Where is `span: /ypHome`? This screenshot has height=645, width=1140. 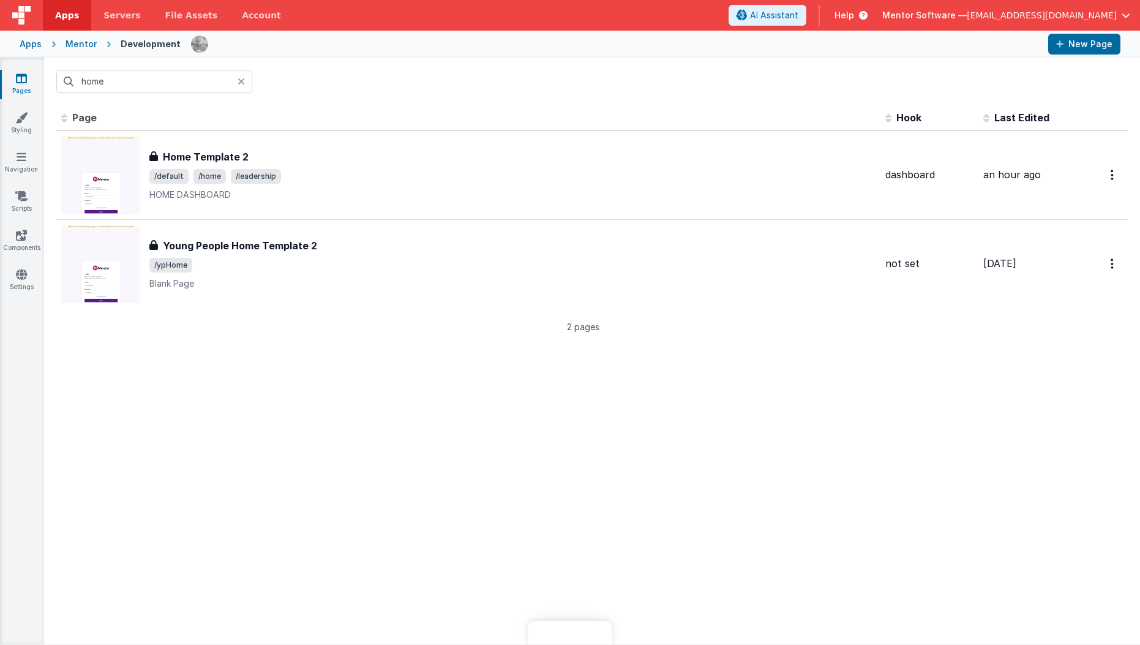 span: /ypHome is located at coordinates (171, 265).